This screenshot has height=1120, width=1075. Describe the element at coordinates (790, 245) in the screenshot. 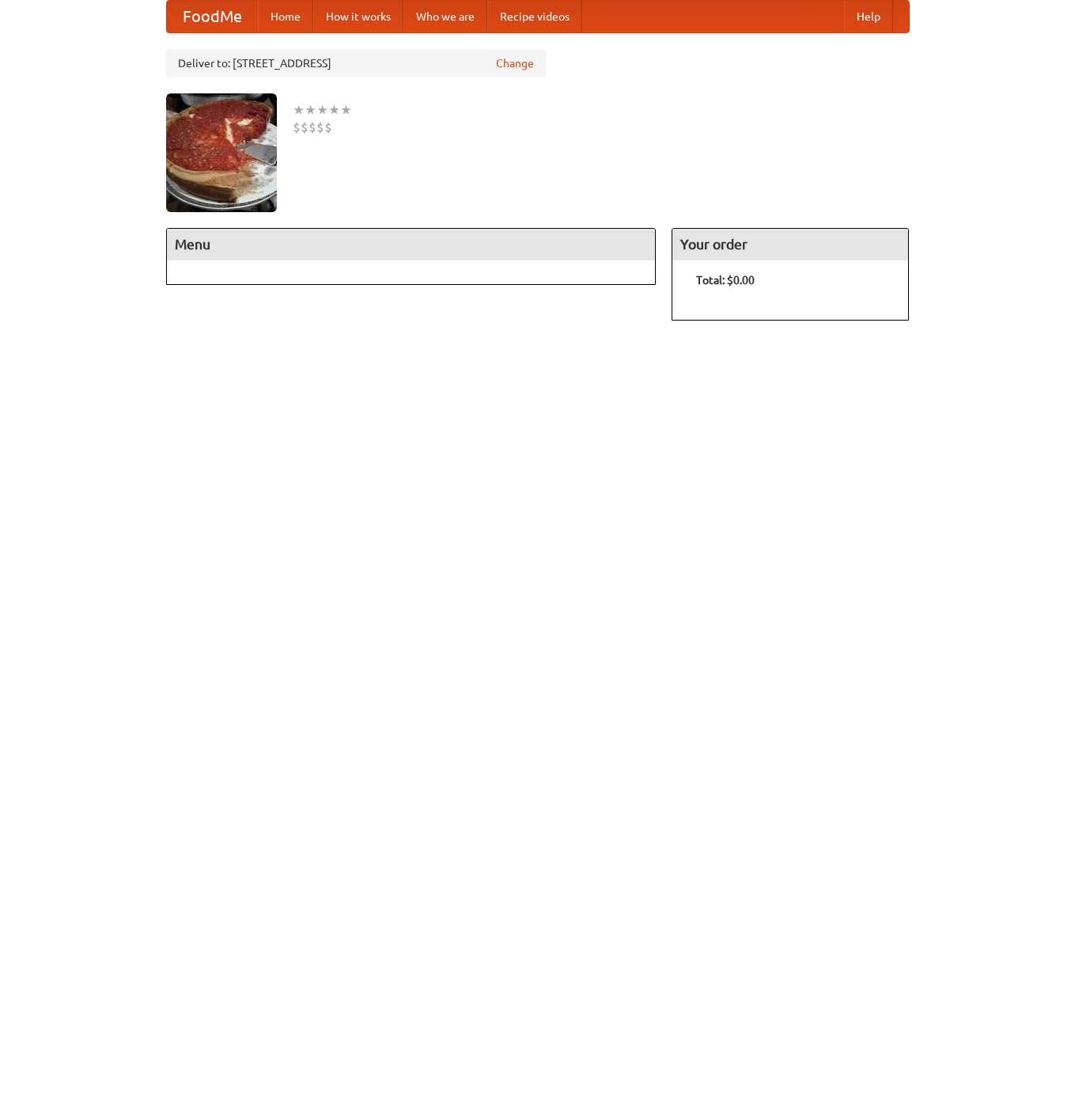

I see `h4: Your order` at that location.